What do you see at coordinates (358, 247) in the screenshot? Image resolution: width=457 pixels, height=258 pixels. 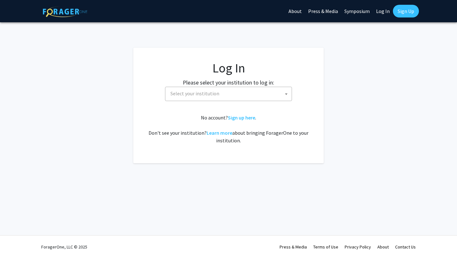 I see `a: Privacy Policy` at bounding box center [358, 247].